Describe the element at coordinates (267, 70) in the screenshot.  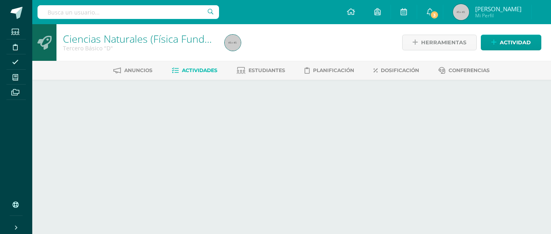
I see `span: Estudiantes` at that location.